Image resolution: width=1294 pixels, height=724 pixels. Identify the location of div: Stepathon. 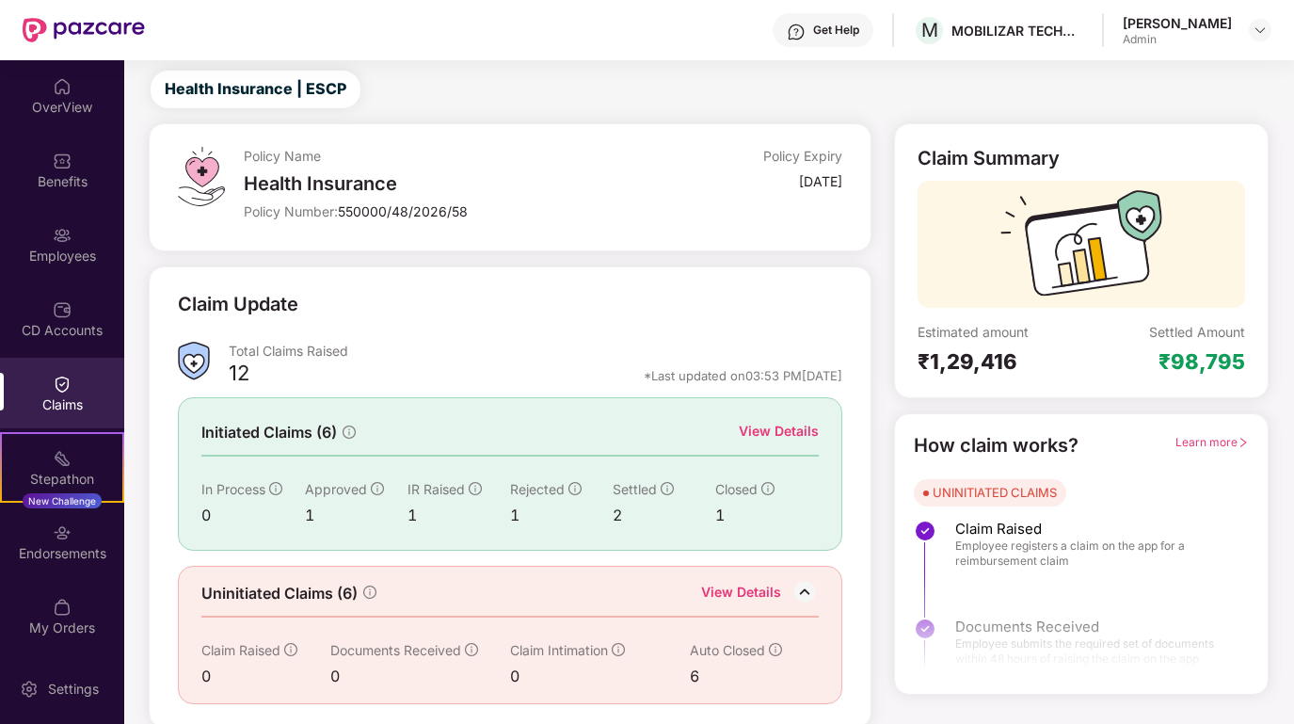
(62, 479).